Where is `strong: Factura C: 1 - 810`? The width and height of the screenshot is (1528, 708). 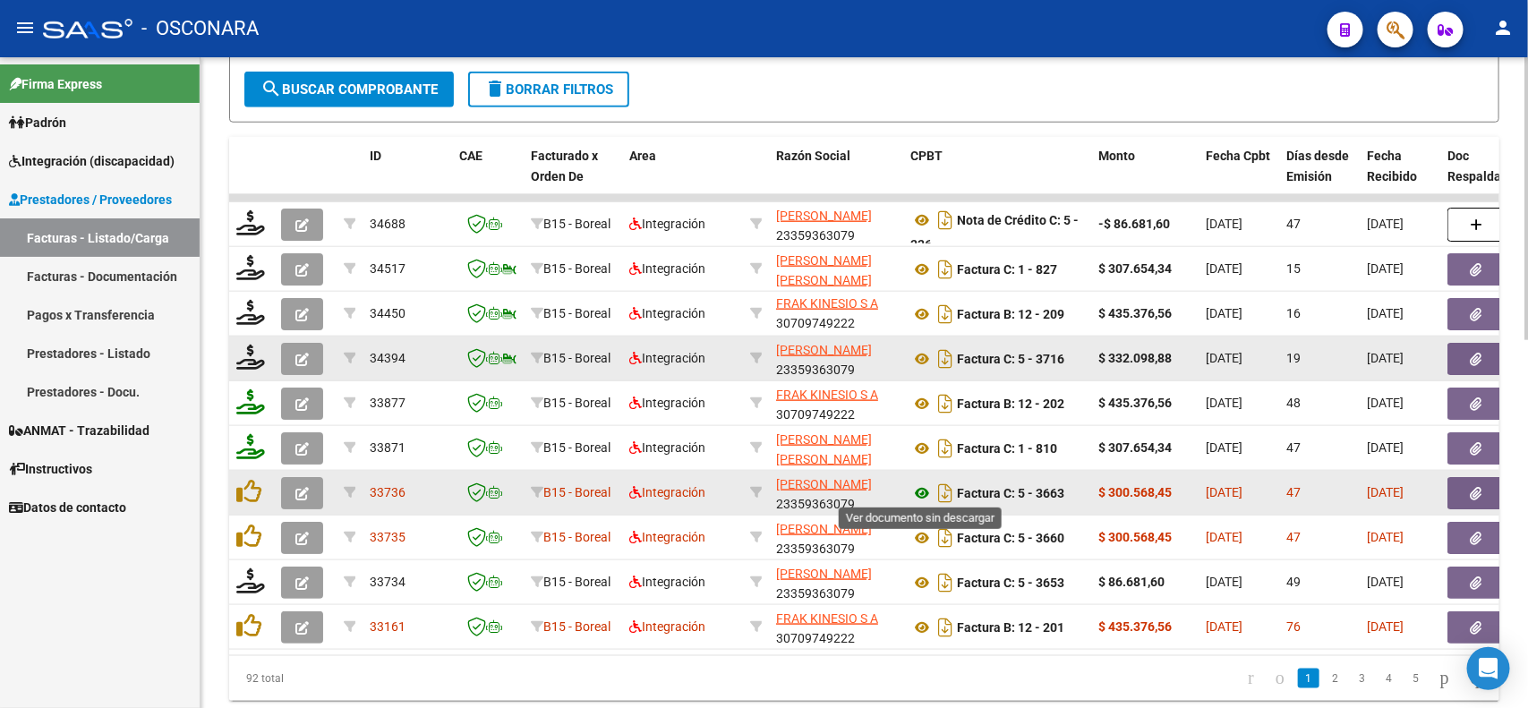
strong: Factura C: 1 - 810 is located at coordinates (1007, 448).